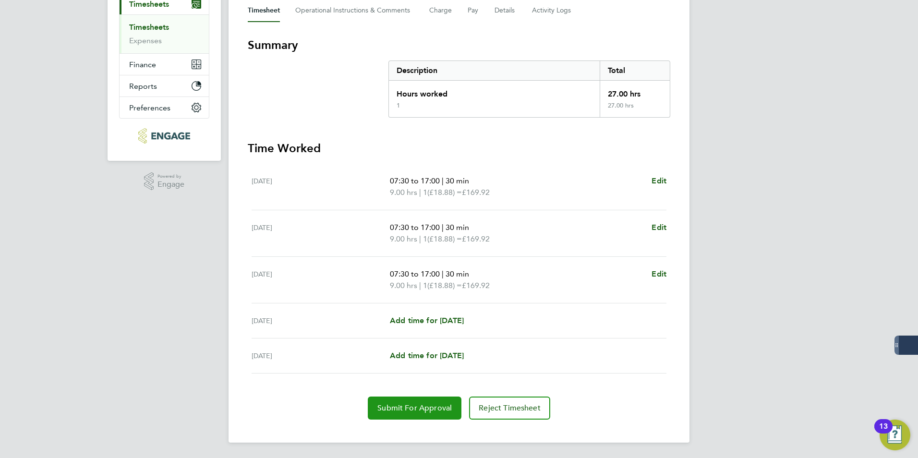 The image size is (918, 458). I want to click on div: Timesheets, so click(164, 34).